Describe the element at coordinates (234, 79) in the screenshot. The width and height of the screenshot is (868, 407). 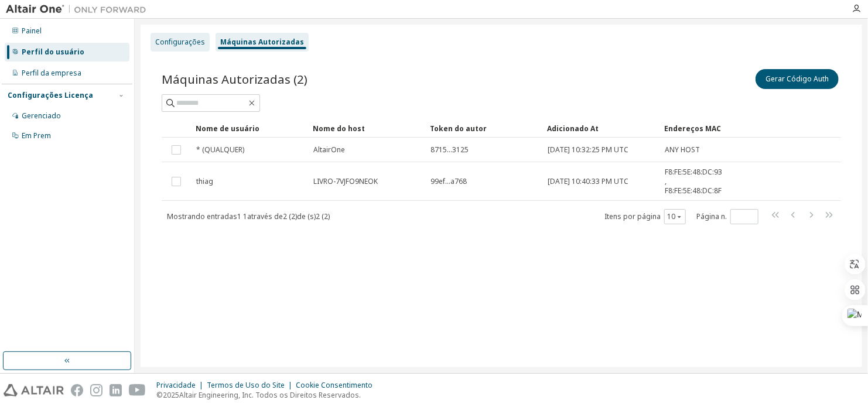
I see `span: Máquinas Autorizadas (2)` at that location.